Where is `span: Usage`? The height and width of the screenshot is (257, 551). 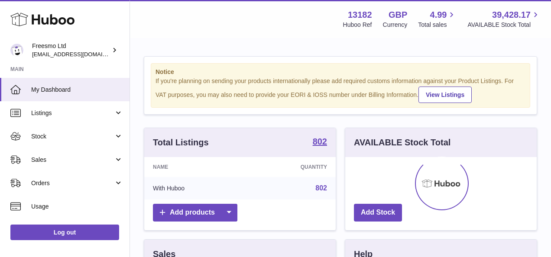 span: Usage is located at coordinates (77, 207).